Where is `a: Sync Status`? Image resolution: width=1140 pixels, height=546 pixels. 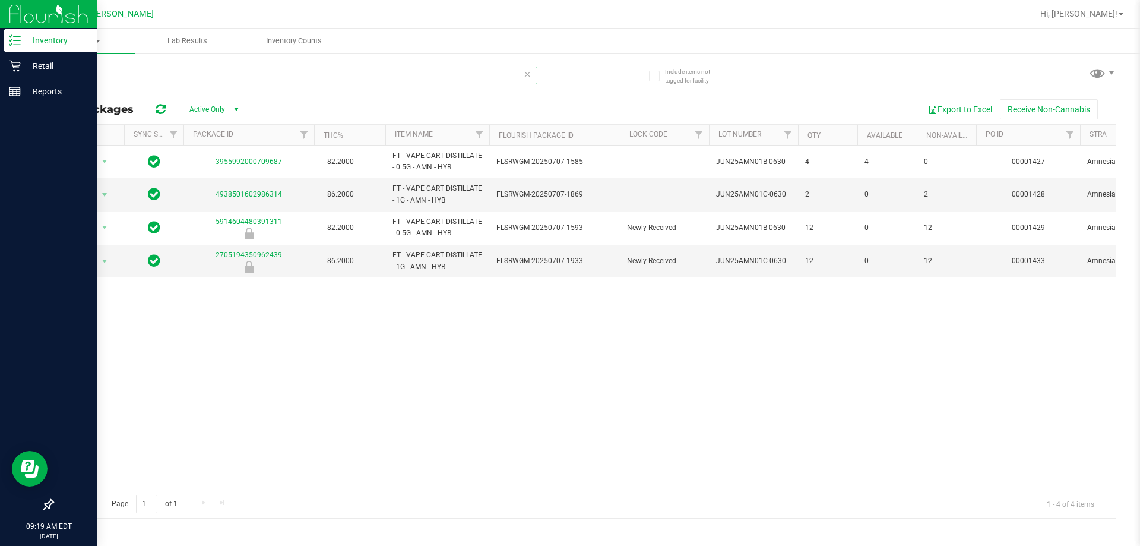
a: Sync Status is located at coordinates (156, 134).